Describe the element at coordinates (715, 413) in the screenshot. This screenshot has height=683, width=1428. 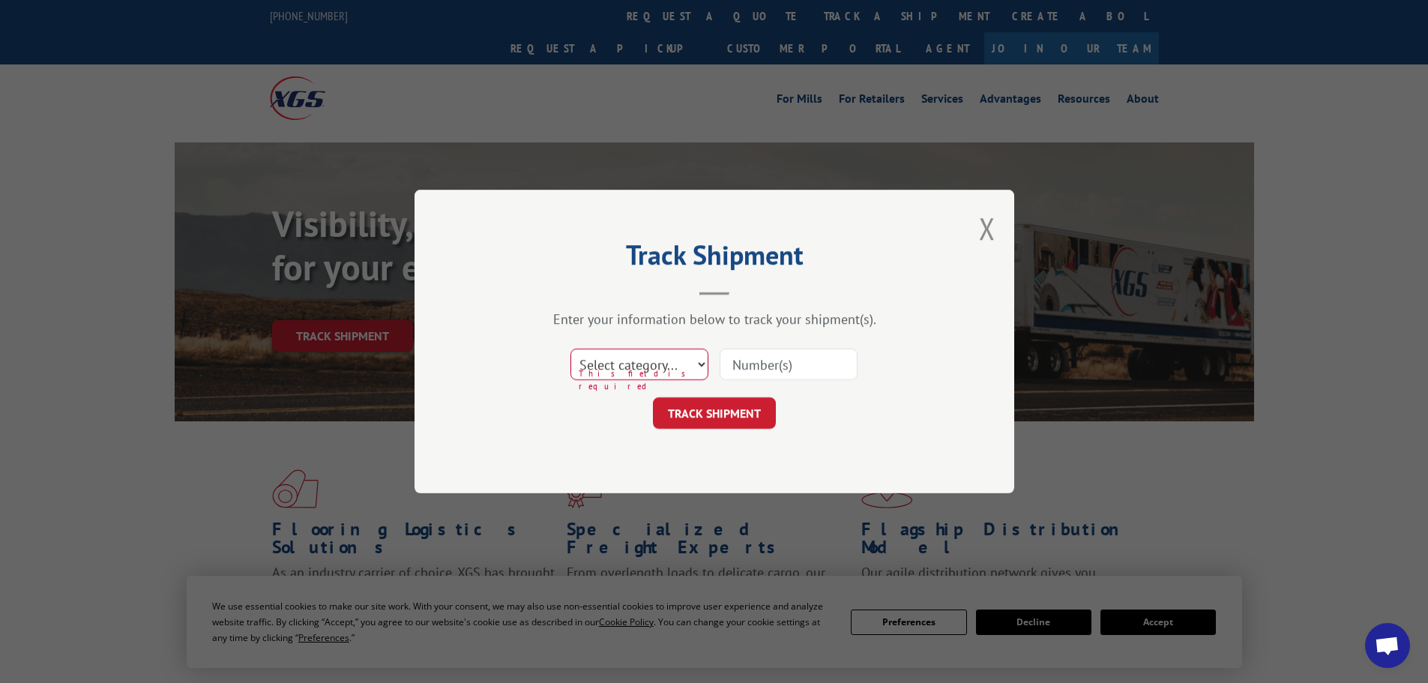
I see `button: TRACK SHIPMENT` at that location.